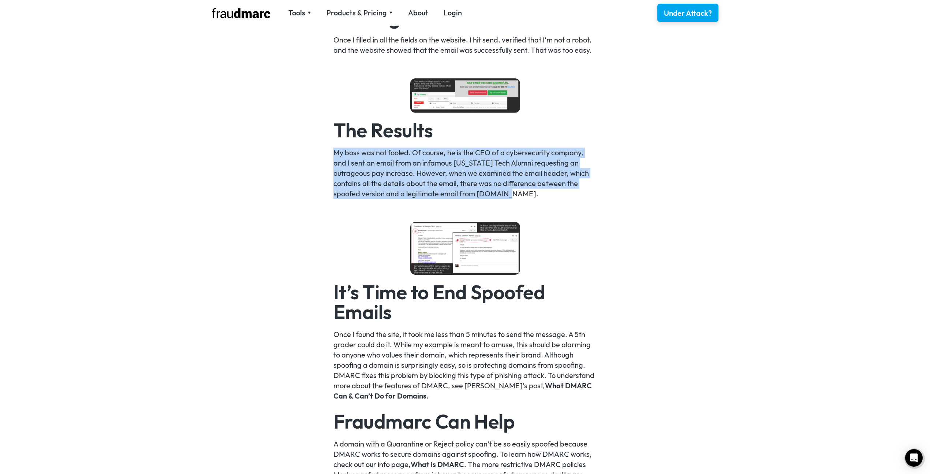  I want to click on a: What is DMARC, so click(437, 464).